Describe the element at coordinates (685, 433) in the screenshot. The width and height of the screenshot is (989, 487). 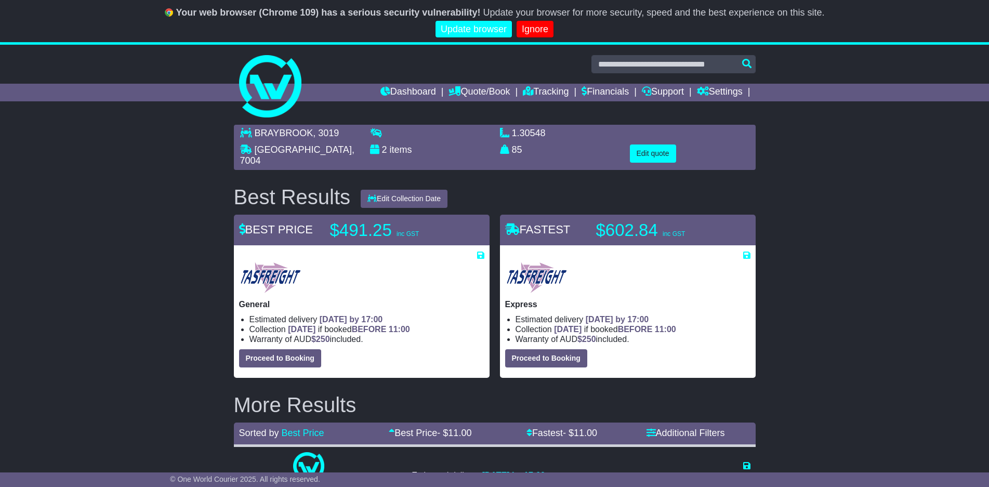
I see `a: Additional Filters` at that location.